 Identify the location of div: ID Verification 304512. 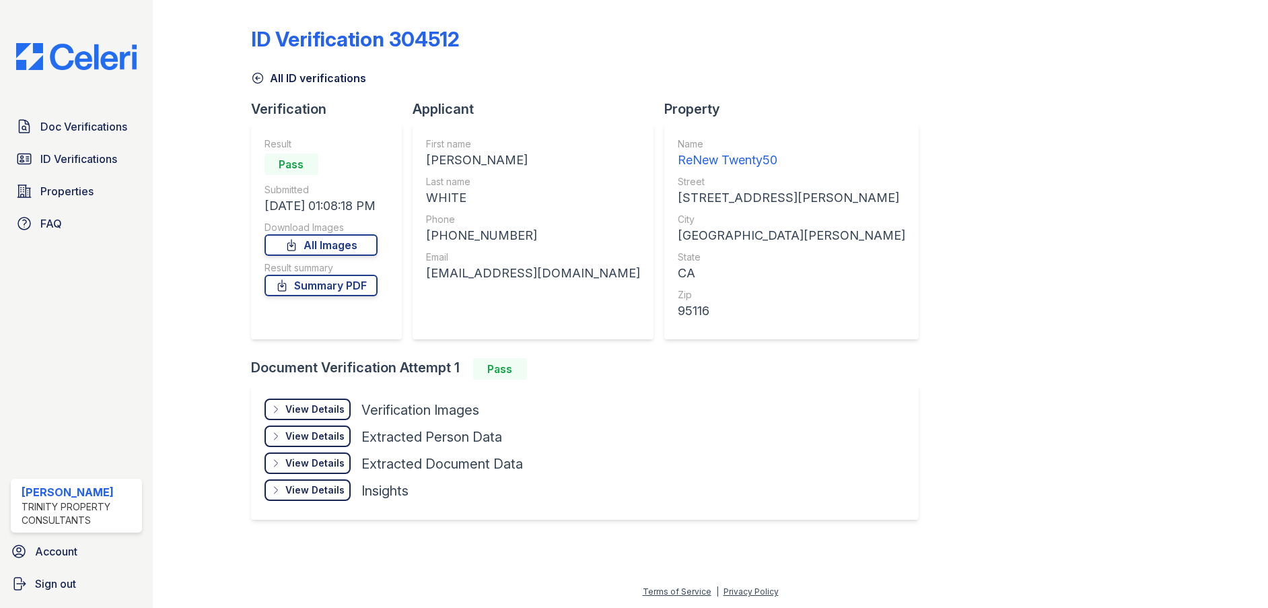
(355, 39).